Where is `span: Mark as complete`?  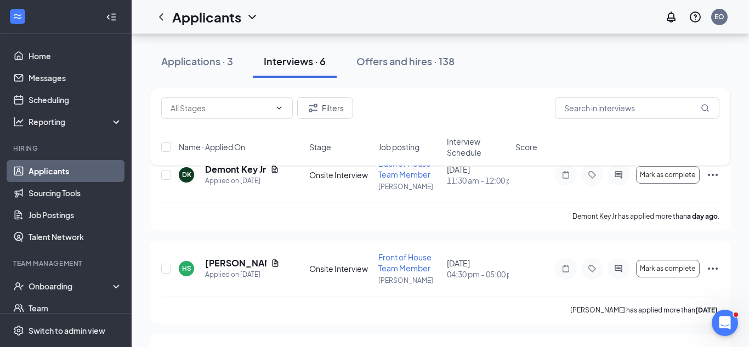
span: Mark as complete is located at coordinates (667, 269).